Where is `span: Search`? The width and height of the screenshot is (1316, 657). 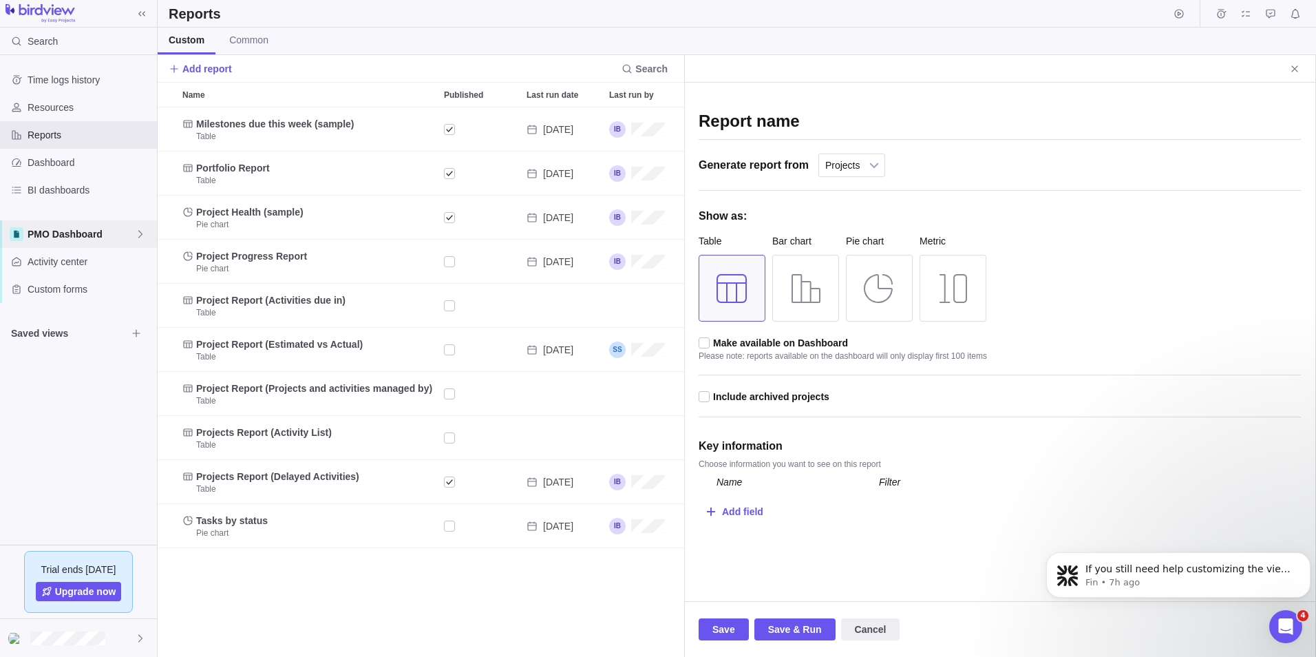
span: Search is located at coordinates (651, 69).